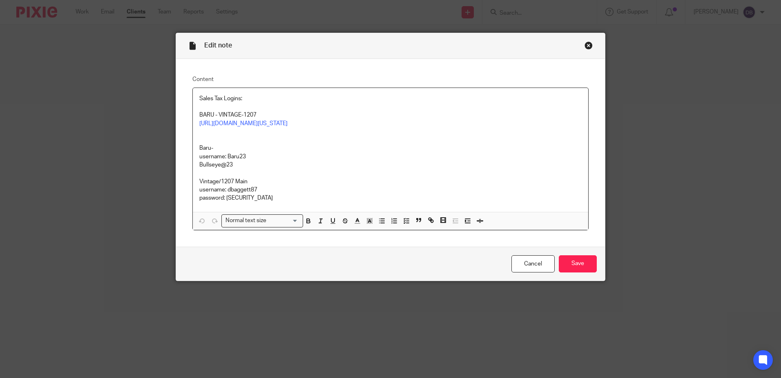 This screenshot has height=378, width=781. I want to click on p: Sales Tax Logins:, so click(391, 98).